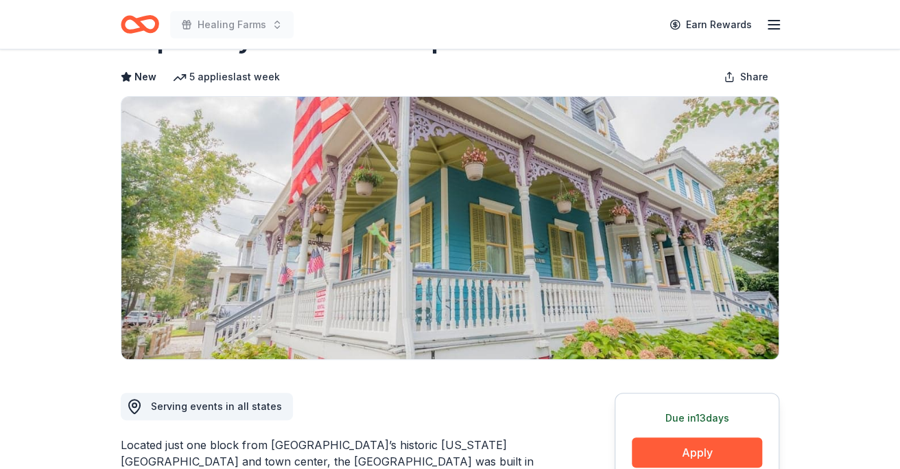 This screenshot has width=900, height=469. I want to click on span: New, so click(145, 77).